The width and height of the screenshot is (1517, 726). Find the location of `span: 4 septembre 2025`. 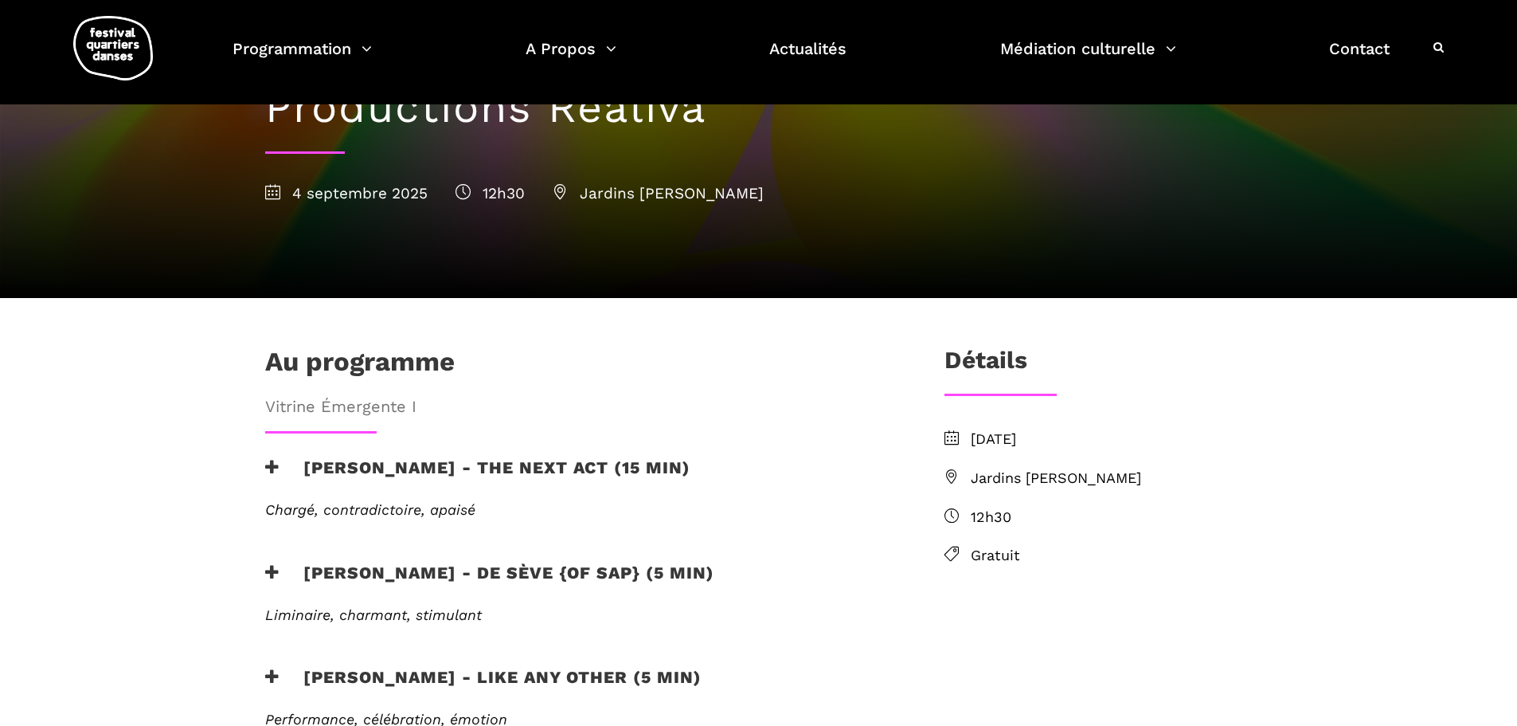

span: 4 septembre 2025 is located at coordinates (346, 193).